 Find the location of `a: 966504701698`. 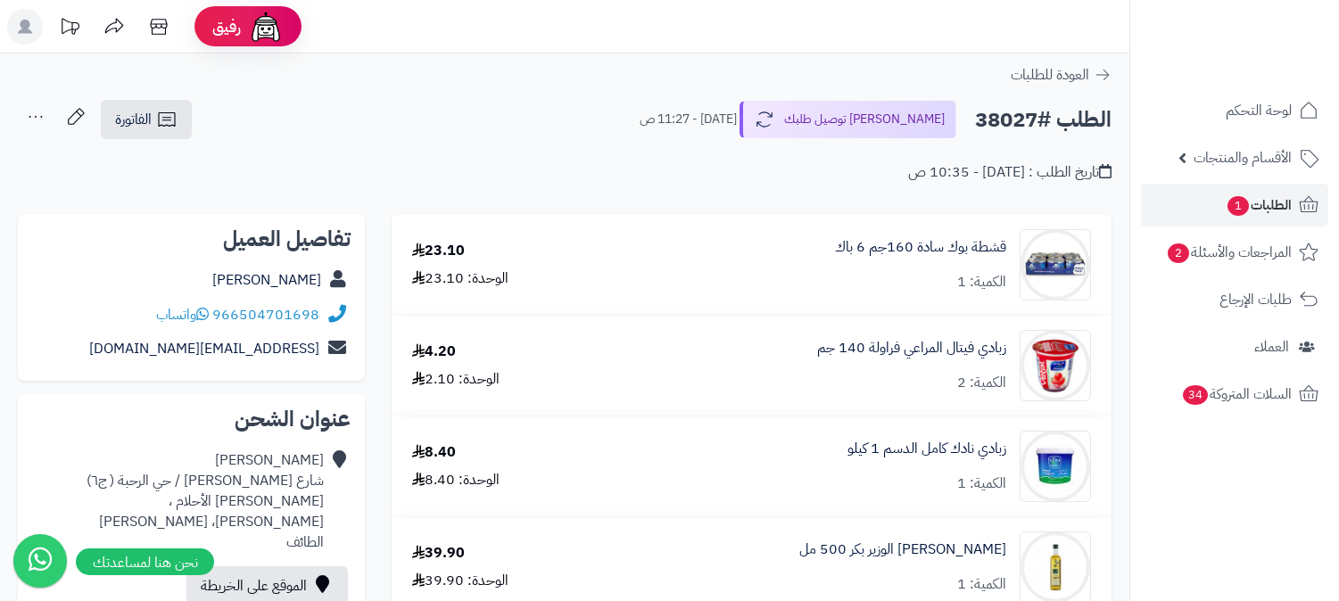

a: 966504701698 is located at coordinates (266, 315).